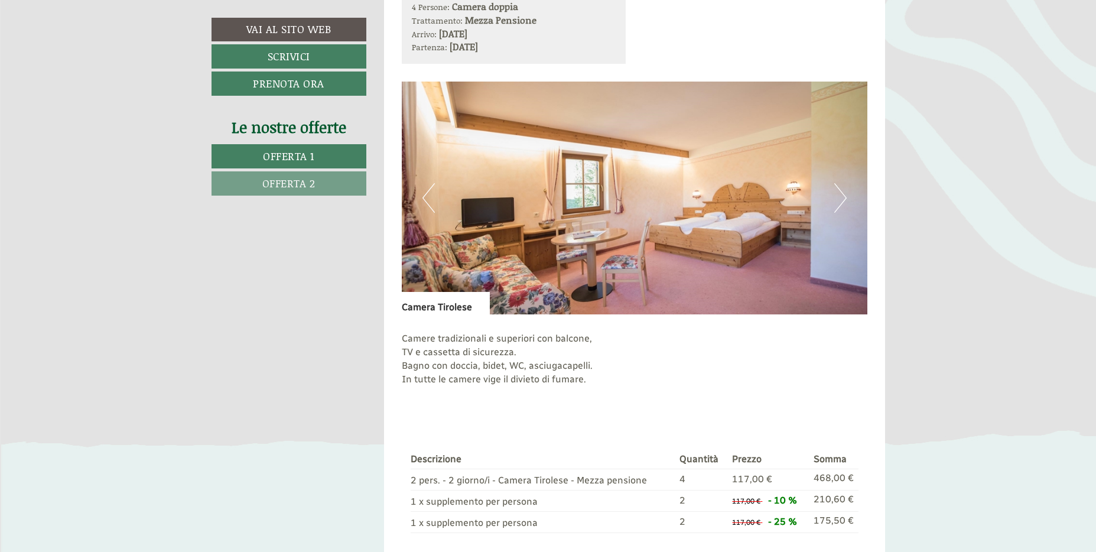 This screenshot has height=552, width=1096. What do you see at coordinates (634, 198) in the screenshot?
I see `img: image` at bounding box center [634, 198].